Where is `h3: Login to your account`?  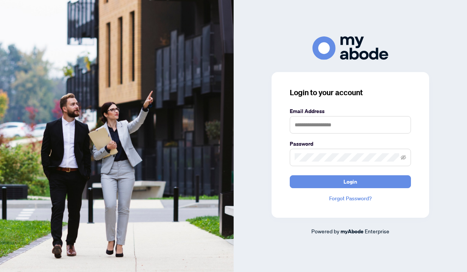 h3: Login to your account is located at coordinates (351, 92).